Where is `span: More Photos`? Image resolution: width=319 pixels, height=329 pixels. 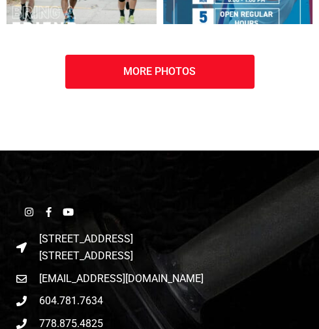 span: More Photos is located at coordinates (159, 72).